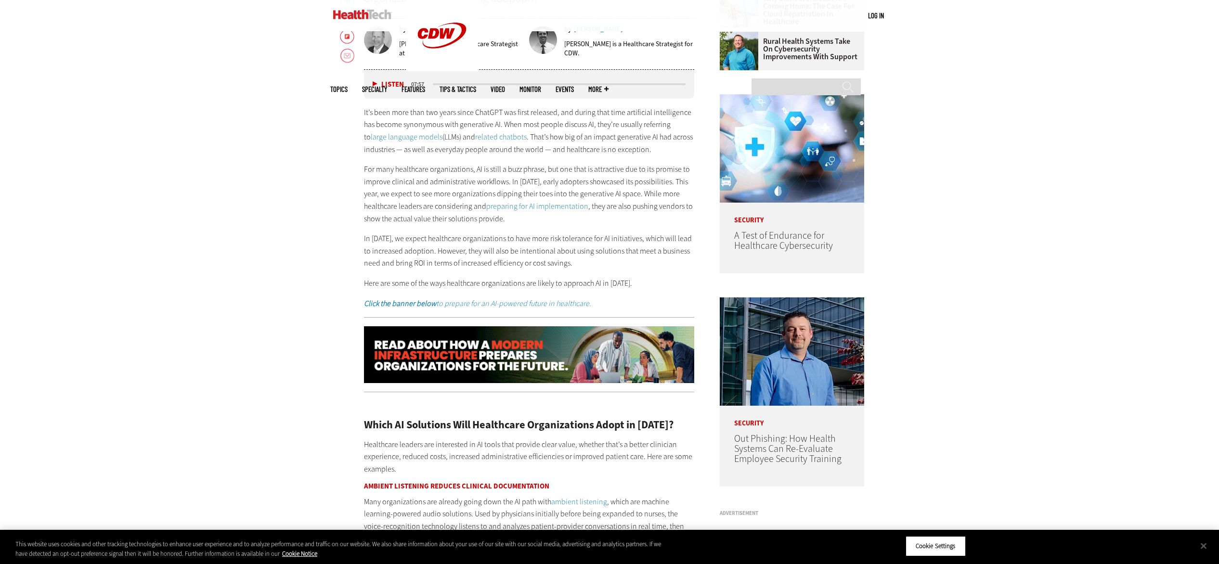 The height and width of the screenshot is (564, 1219). Describe the element at coordinates (529, 457) in the screenshot. I see `p: Healthcare leaders are interested in AI tools that provide clear value, whether that’s a better c...` at that location.